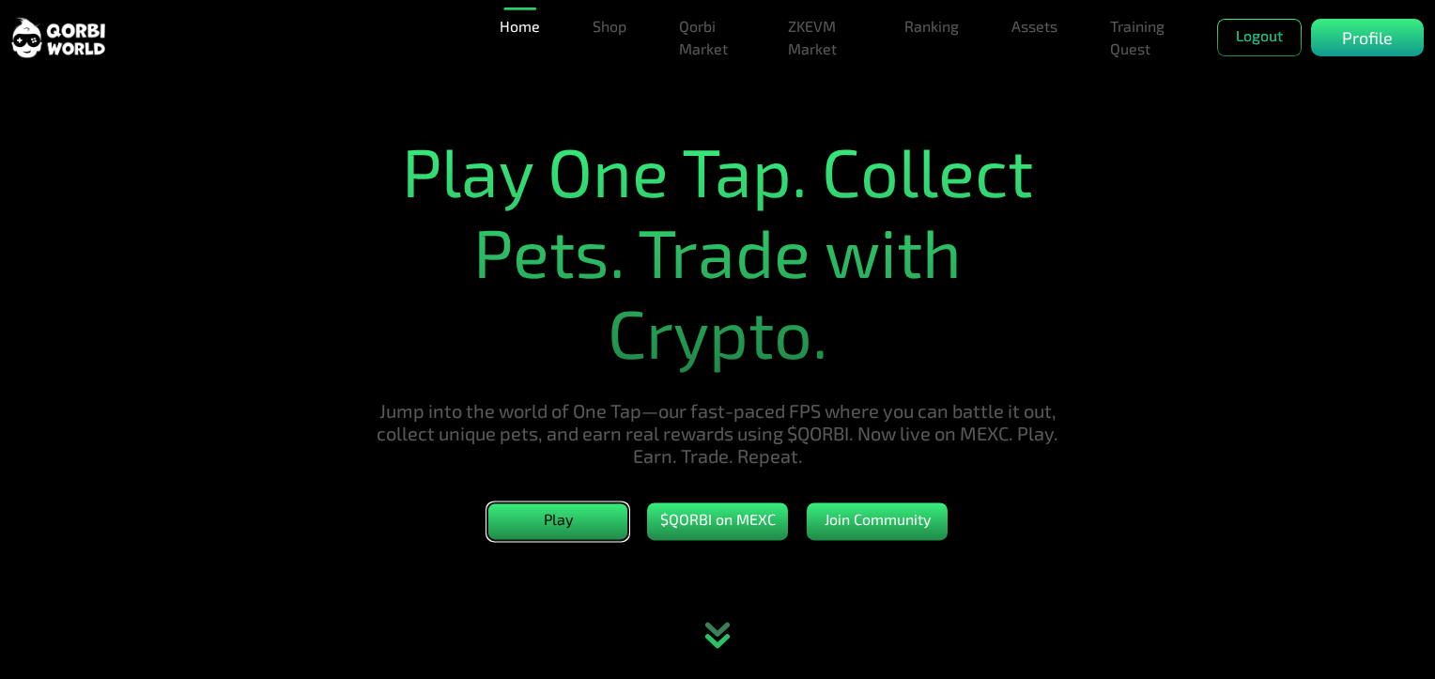 This screenshot has height=679, width=1435. Describe the element at coordinates (717, 251) in the screenshot. I see `h1: Play One Tap. Collect Pets. Trade with Crypto.` at that location.